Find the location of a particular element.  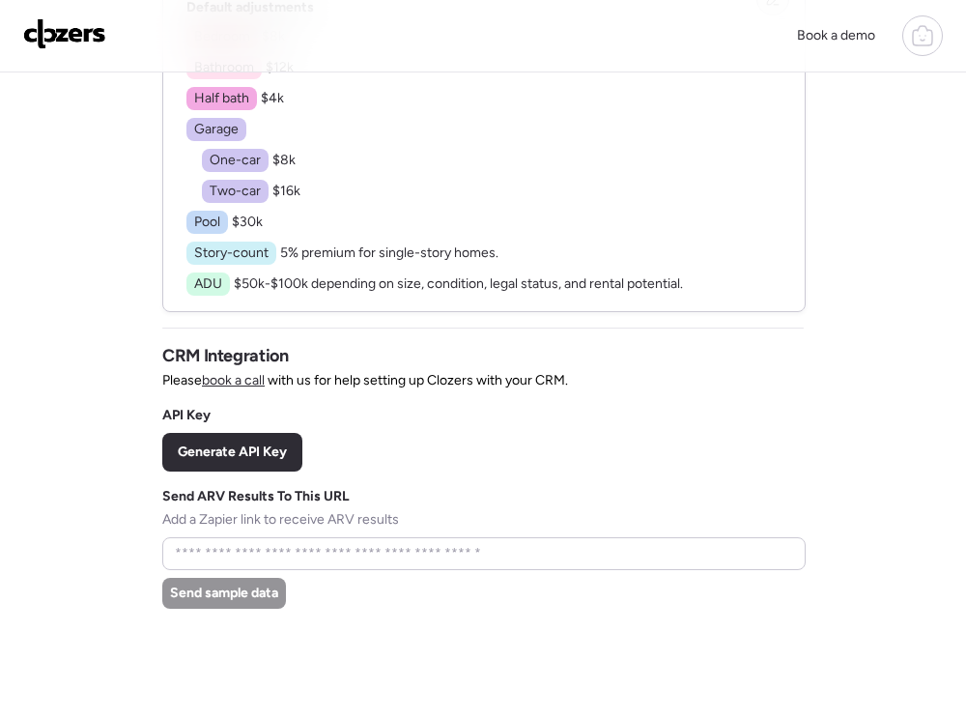

img: Logo is located at coordinates (65, 34).